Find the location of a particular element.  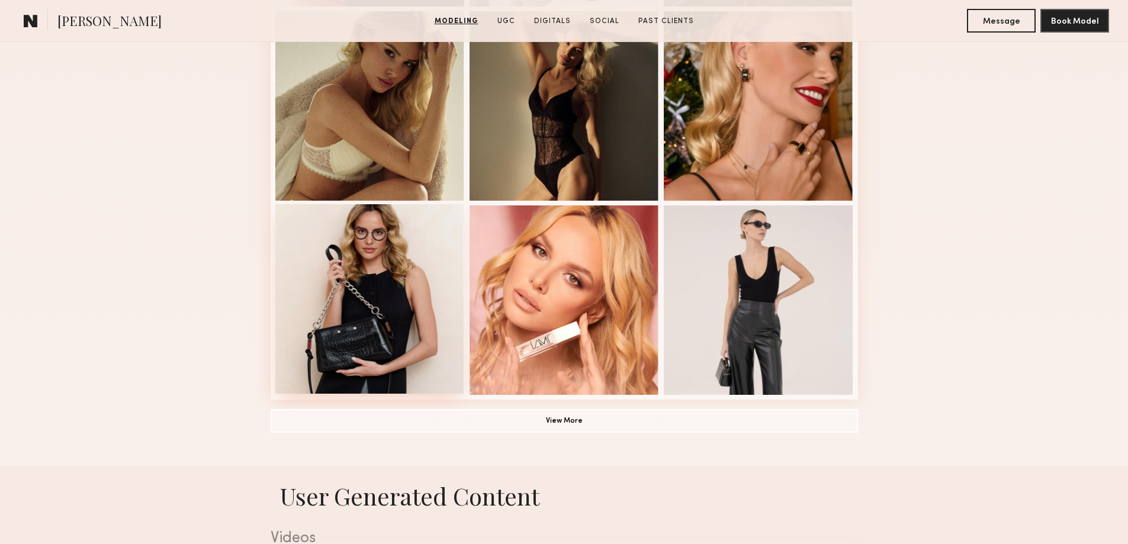

button: View More is located at coordinates (564, 421).